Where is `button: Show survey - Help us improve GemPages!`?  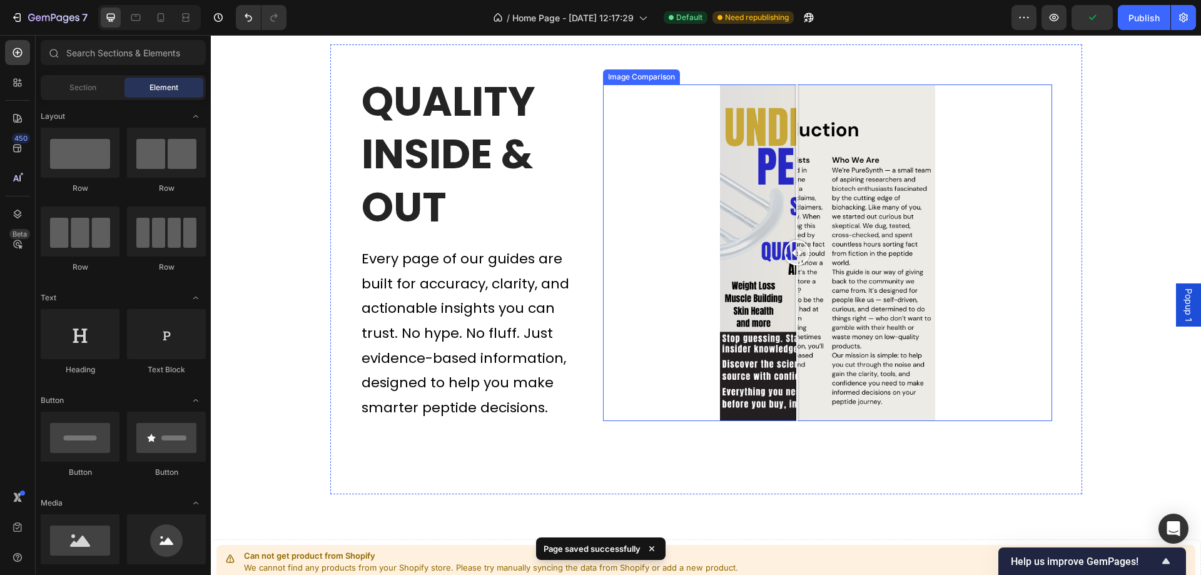
button: Show survey - Help us improve GemPages! is located at coordinates (1092, 561).